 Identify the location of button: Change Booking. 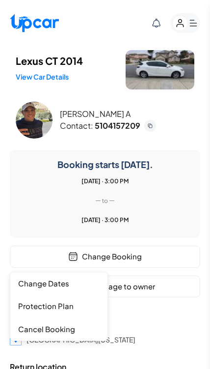
(105, 256).